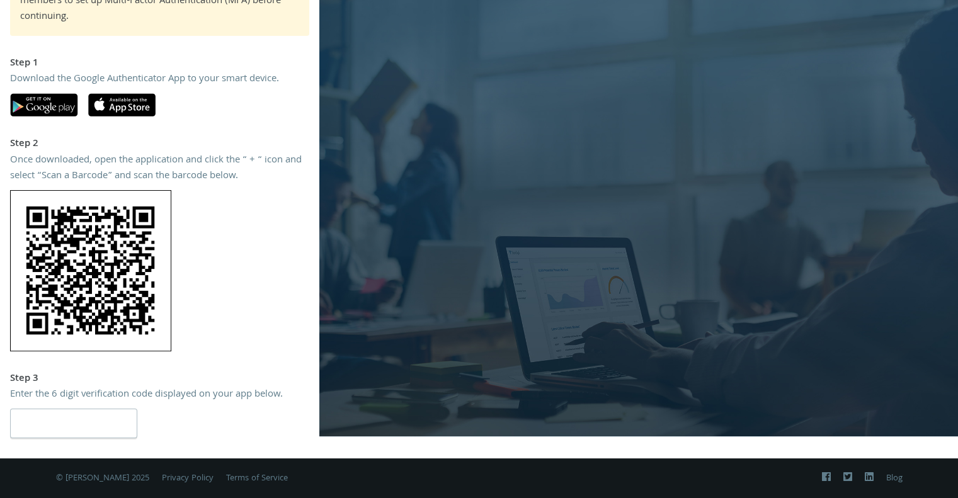 The height and width of the screenshot is (498, 958). I want to click on strong: Step 2, so click(24, 144).